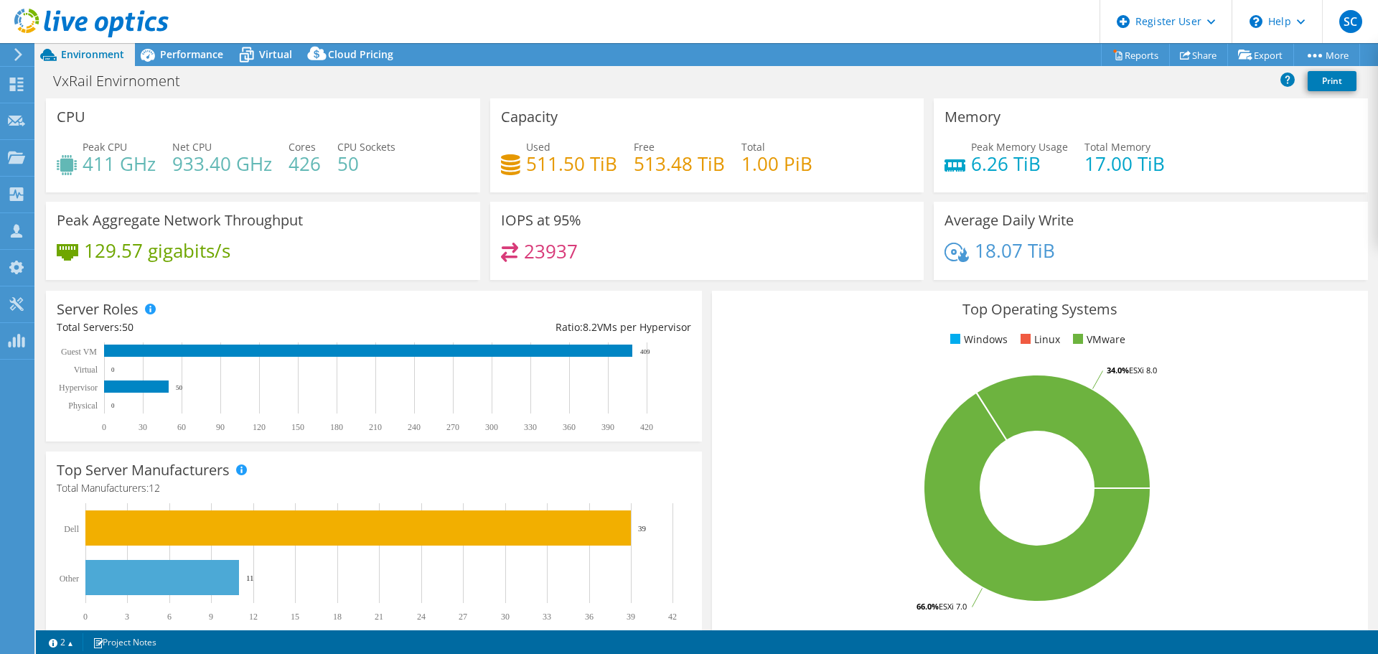 This screenshot has height=654, width=1378. What do you see at coordinates (83, 406) in the screenshot?
I see `text: Physical` at bounding box center [83, 406].